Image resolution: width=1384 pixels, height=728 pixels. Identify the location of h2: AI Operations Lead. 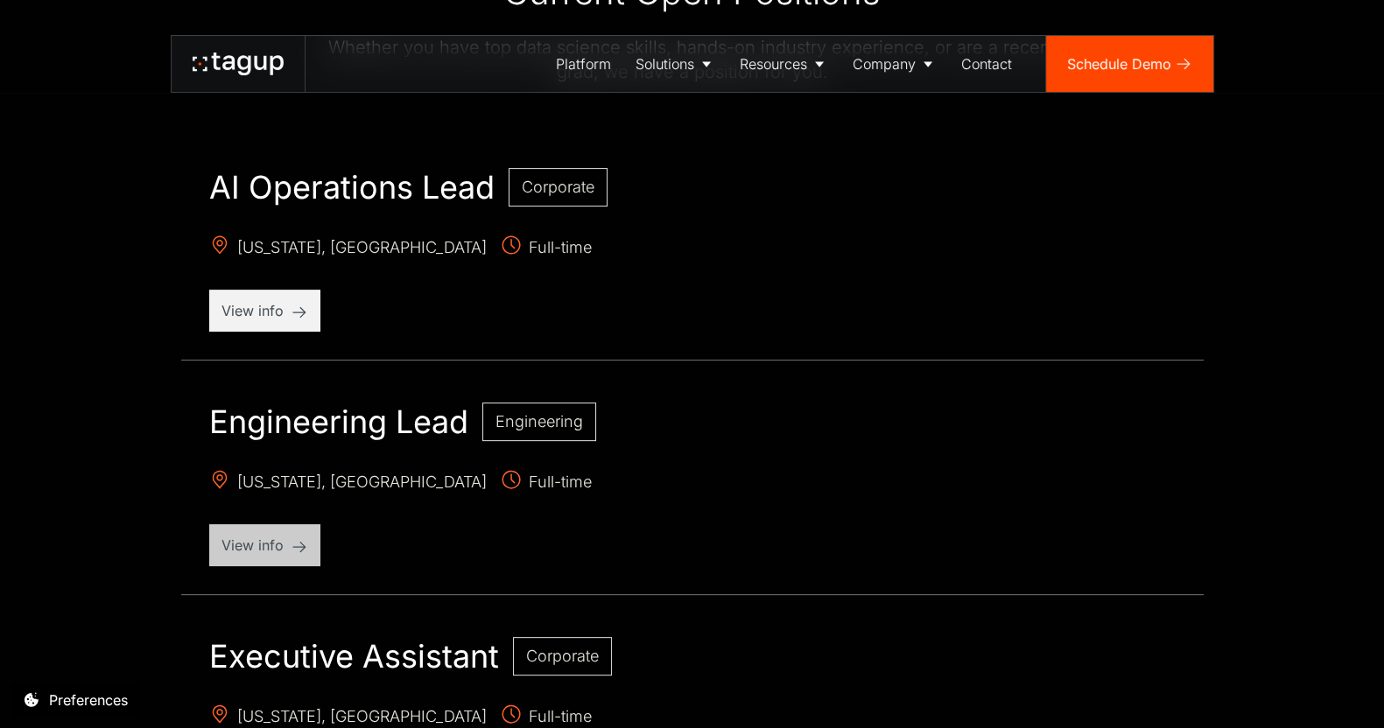
(352, 187).